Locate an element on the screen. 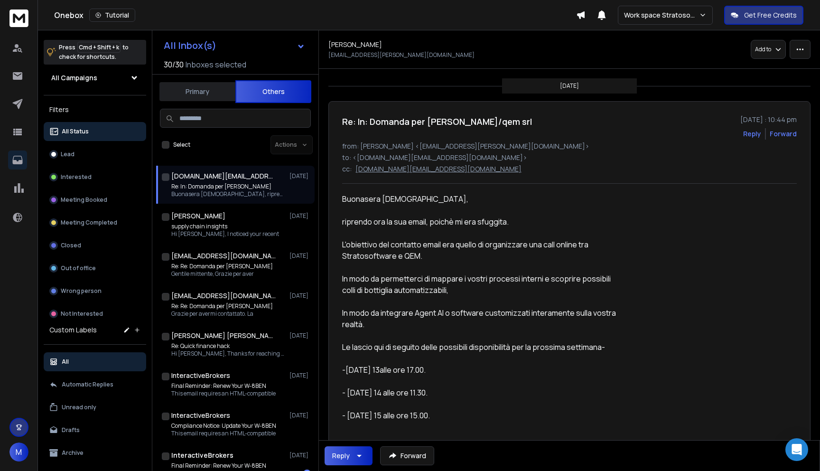 Image resolution: width=820 pixels, height=471 pixels. div: Le lascio qui di seguito delle possibili disponibilità per la prossima settimana- is located at coordinates (481, 347).